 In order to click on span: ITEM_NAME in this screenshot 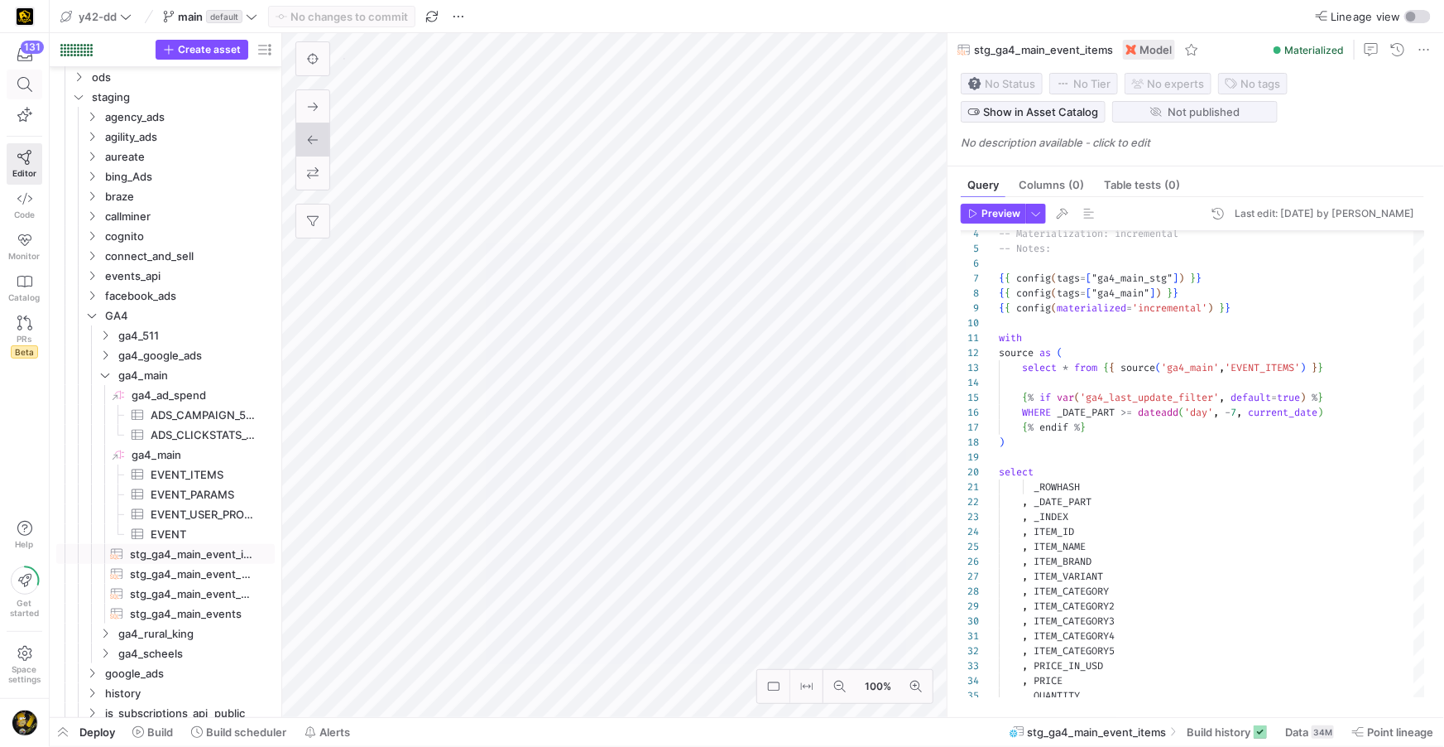, I will do `click(1059, 546)`.